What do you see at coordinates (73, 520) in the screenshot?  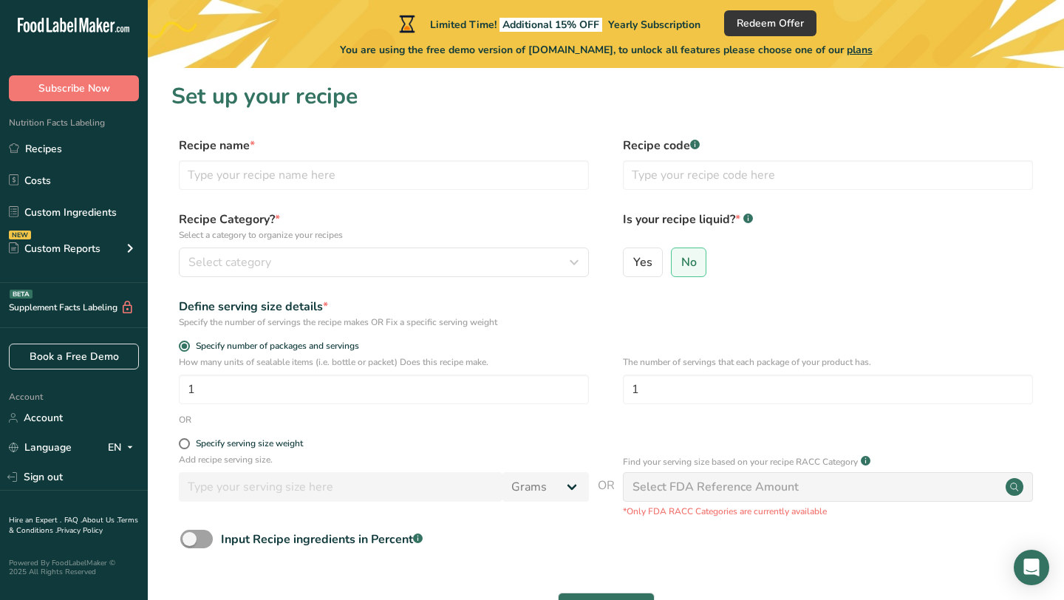 I see `a: FAQ .` at bounding box center [73, 520].